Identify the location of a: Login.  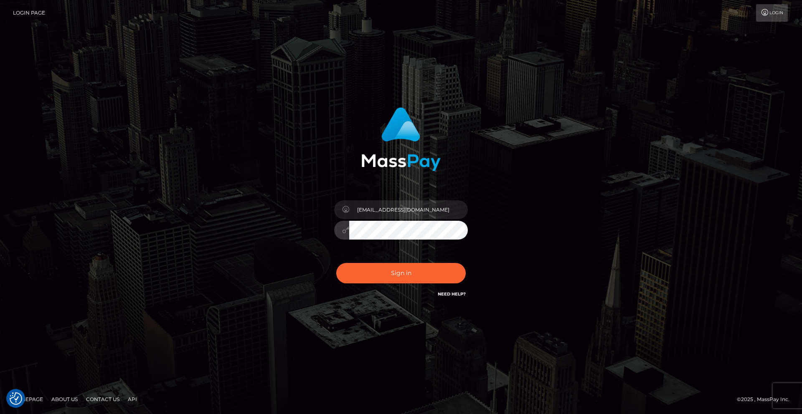
(772, 13).